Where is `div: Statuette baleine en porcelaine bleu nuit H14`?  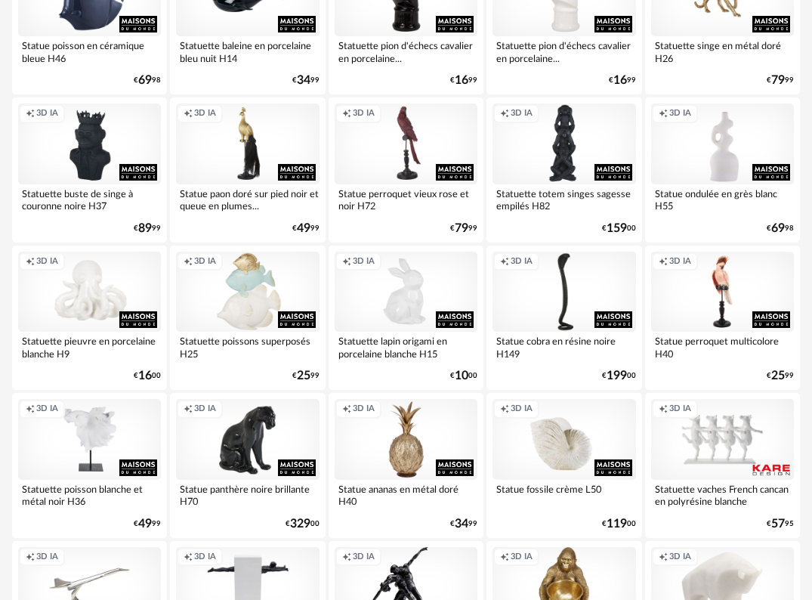 div: Statuette baleine en porcelaine bleu nuit H14 is located at coordinates (247, 51).